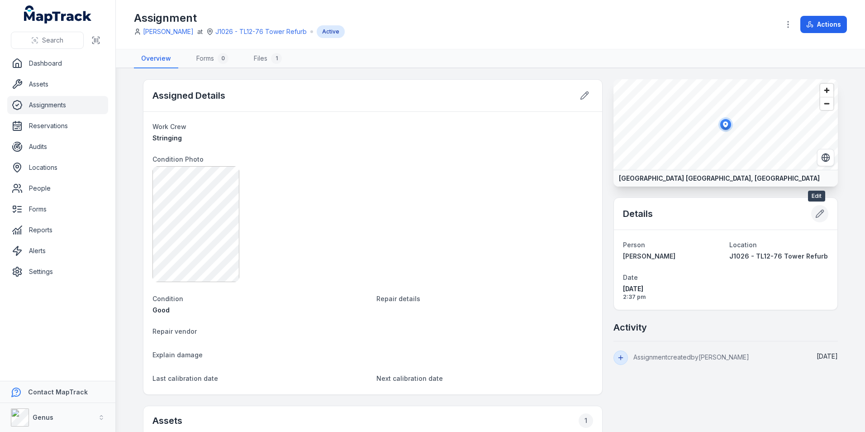 The width and height of the screenshot is (865, 432). What do you see at coordinates (331, 32) in the screenshot?
I see `div: Active` at bounding box center [331, 32].